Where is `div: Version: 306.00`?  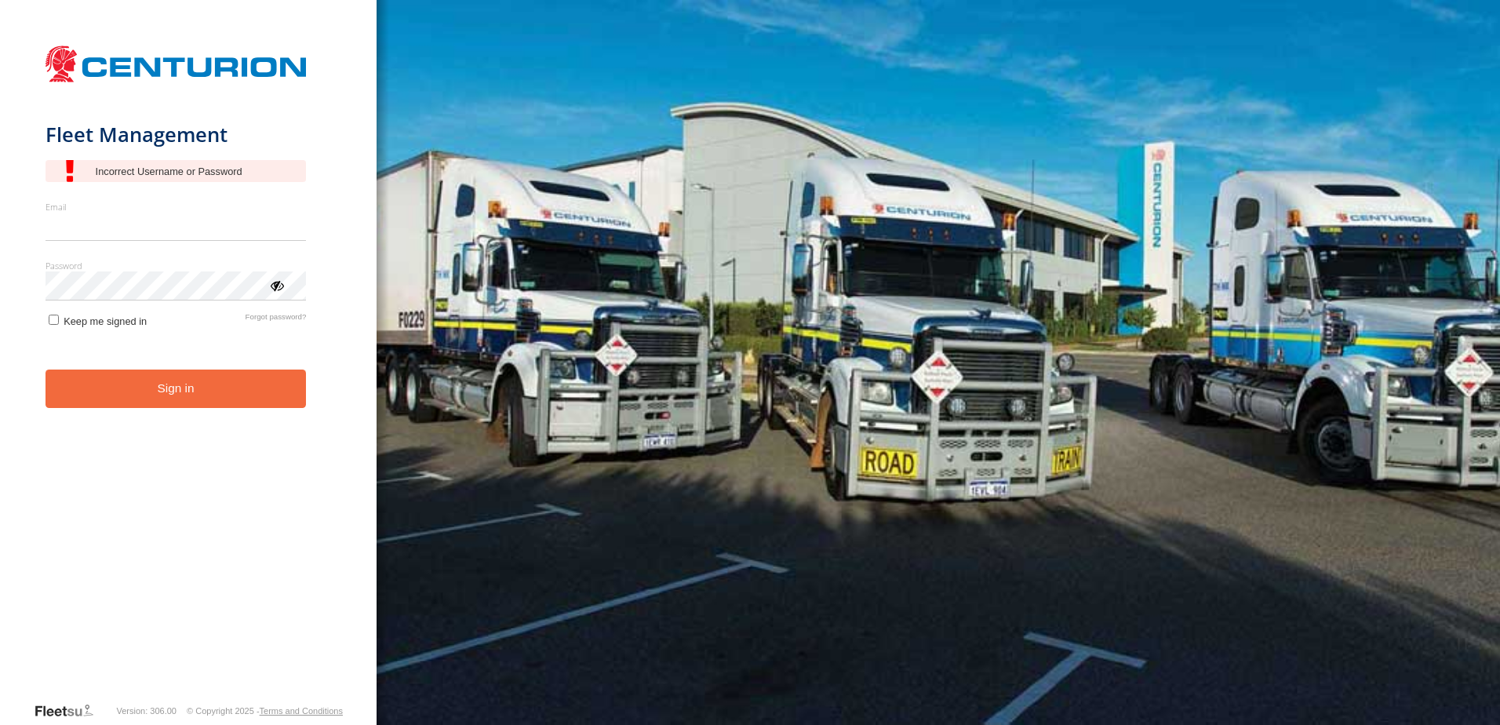 div: Version: 306.00 is located at coordinates (147, 711).